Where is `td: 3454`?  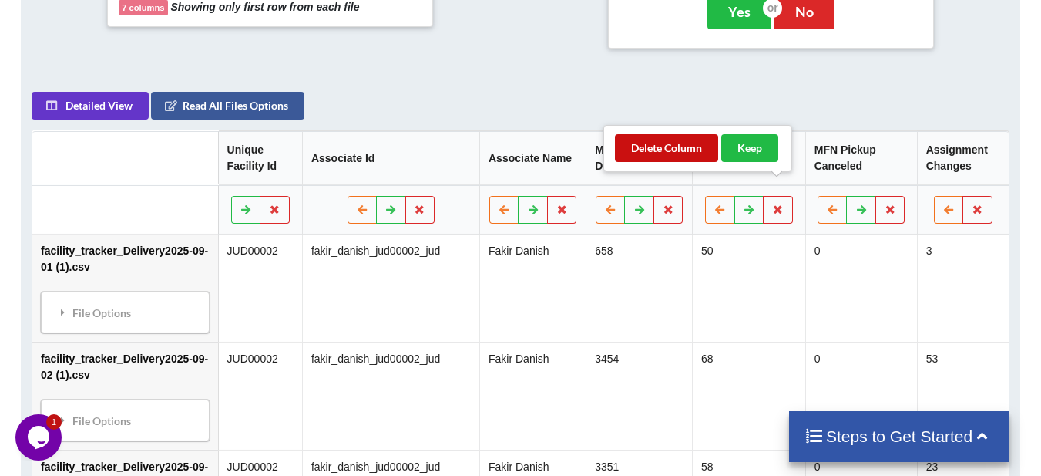 td: 3454 is located at coordinates (639, 395).